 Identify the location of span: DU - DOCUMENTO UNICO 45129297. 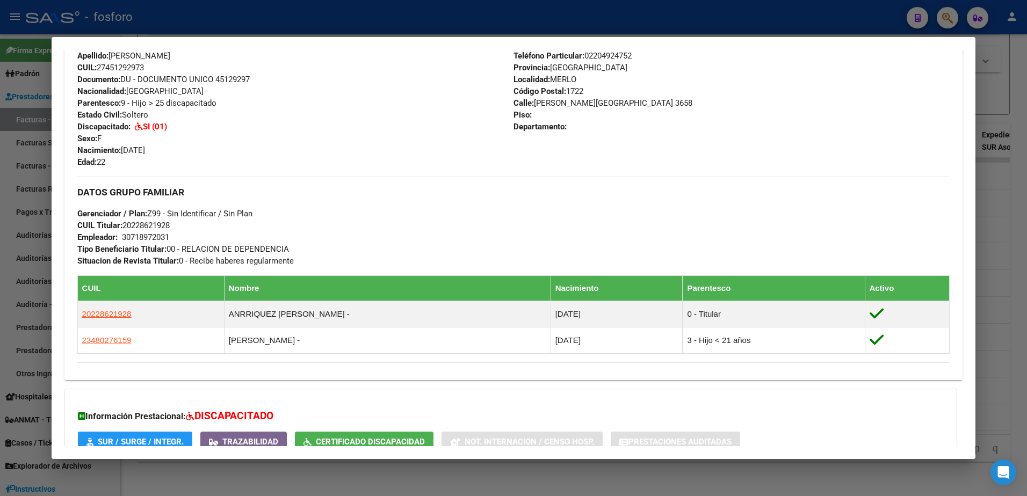
(163, 80).